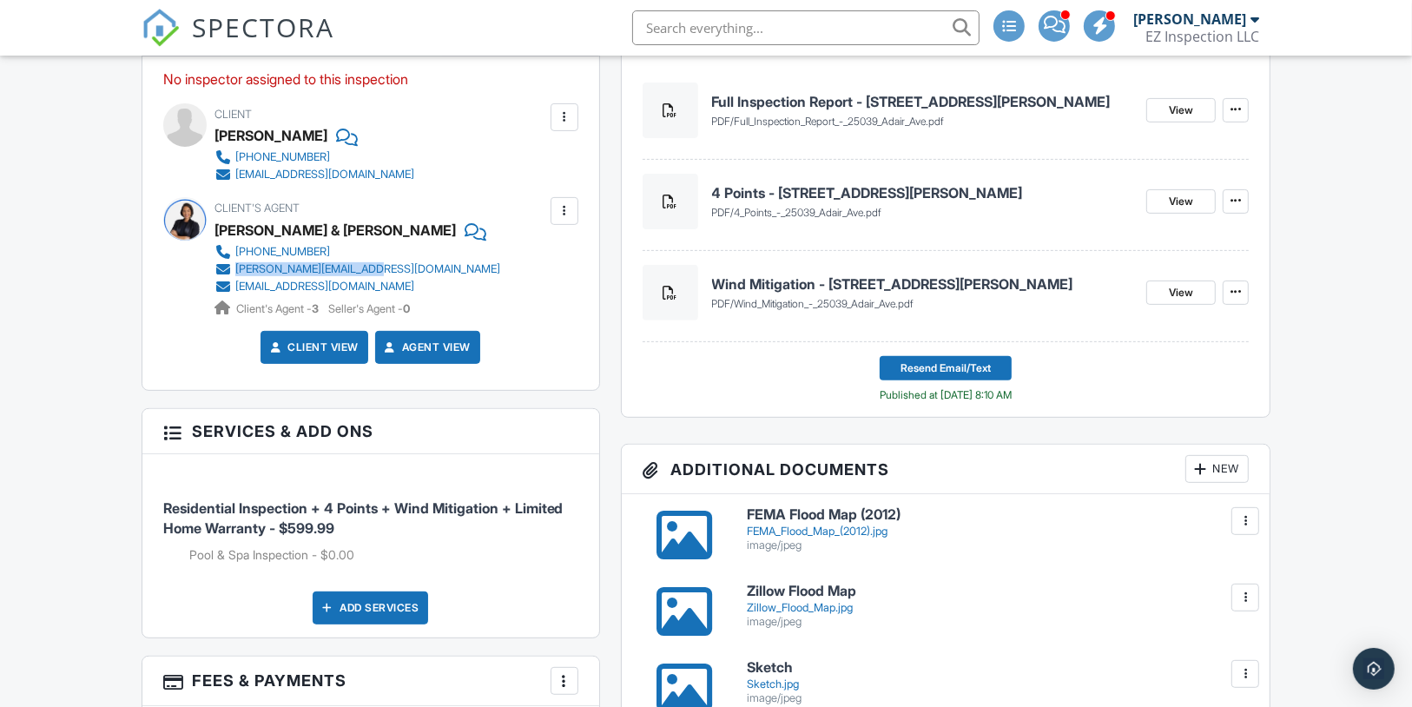  Describe the element at coordinates (384, 555) in the screenshot. I see `li: Add on: Pool & Spa Inspection` at that location.